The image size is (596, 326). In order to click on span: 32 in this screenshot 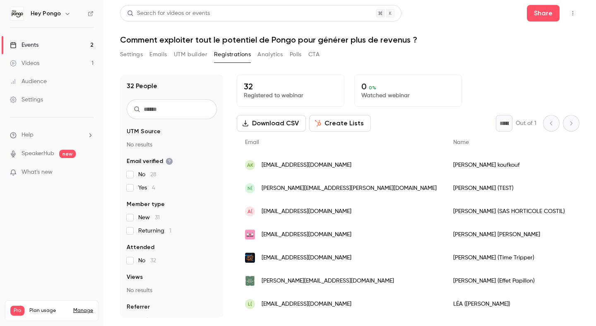, I will do `click(153, 261)`.